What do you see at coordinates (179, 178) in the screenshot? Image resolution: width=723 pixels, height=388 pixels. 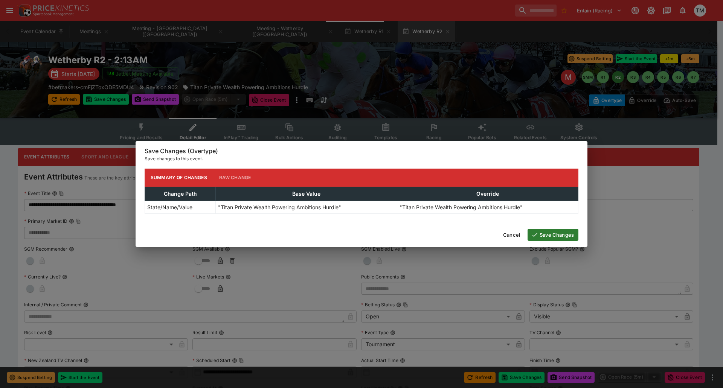 I see `button: Summary of Changes` at bounding box center [179, 178].